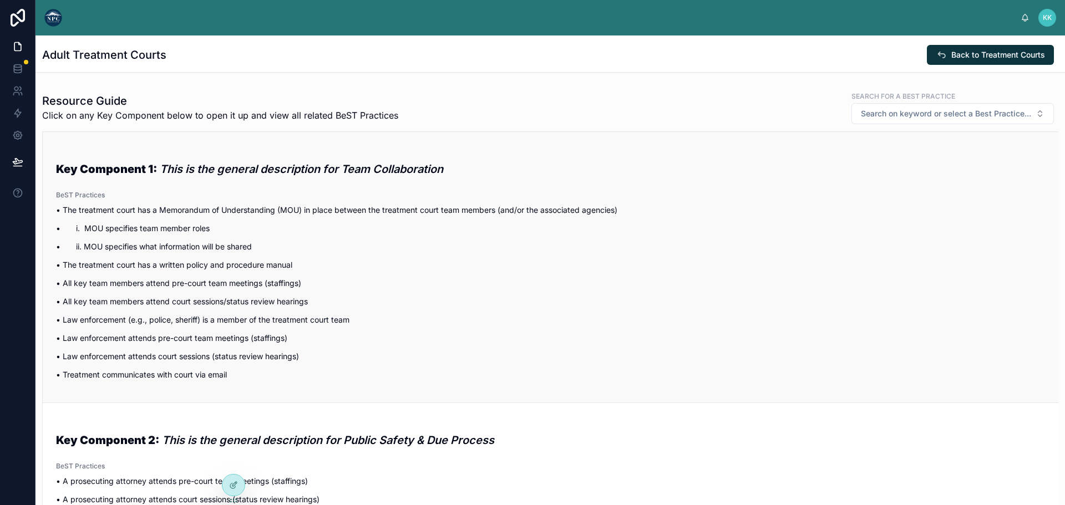  What do you see at coordinates (550, 499) in the screenshot?
I see `p: • A prosecuting attorney attends court sessions (status review hearings)` at bounding box center [550, 499].